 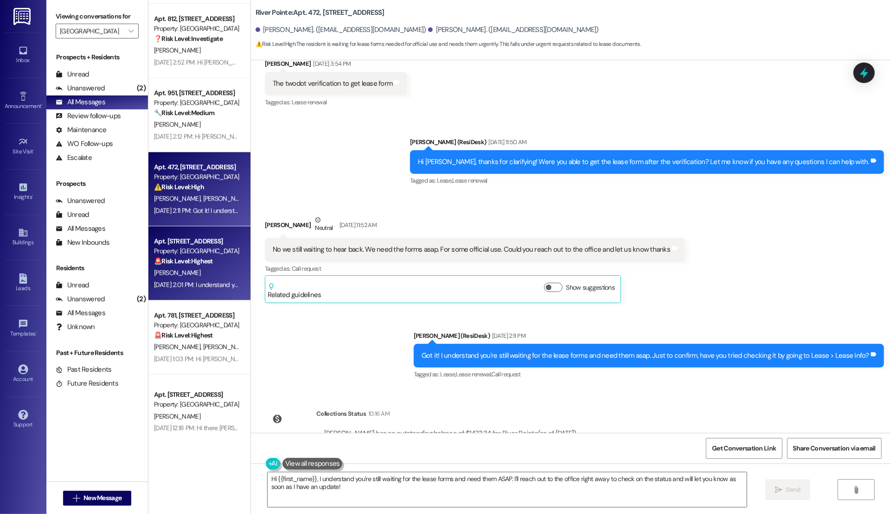 I want to click on button: Send, so click(x=788, y=490).